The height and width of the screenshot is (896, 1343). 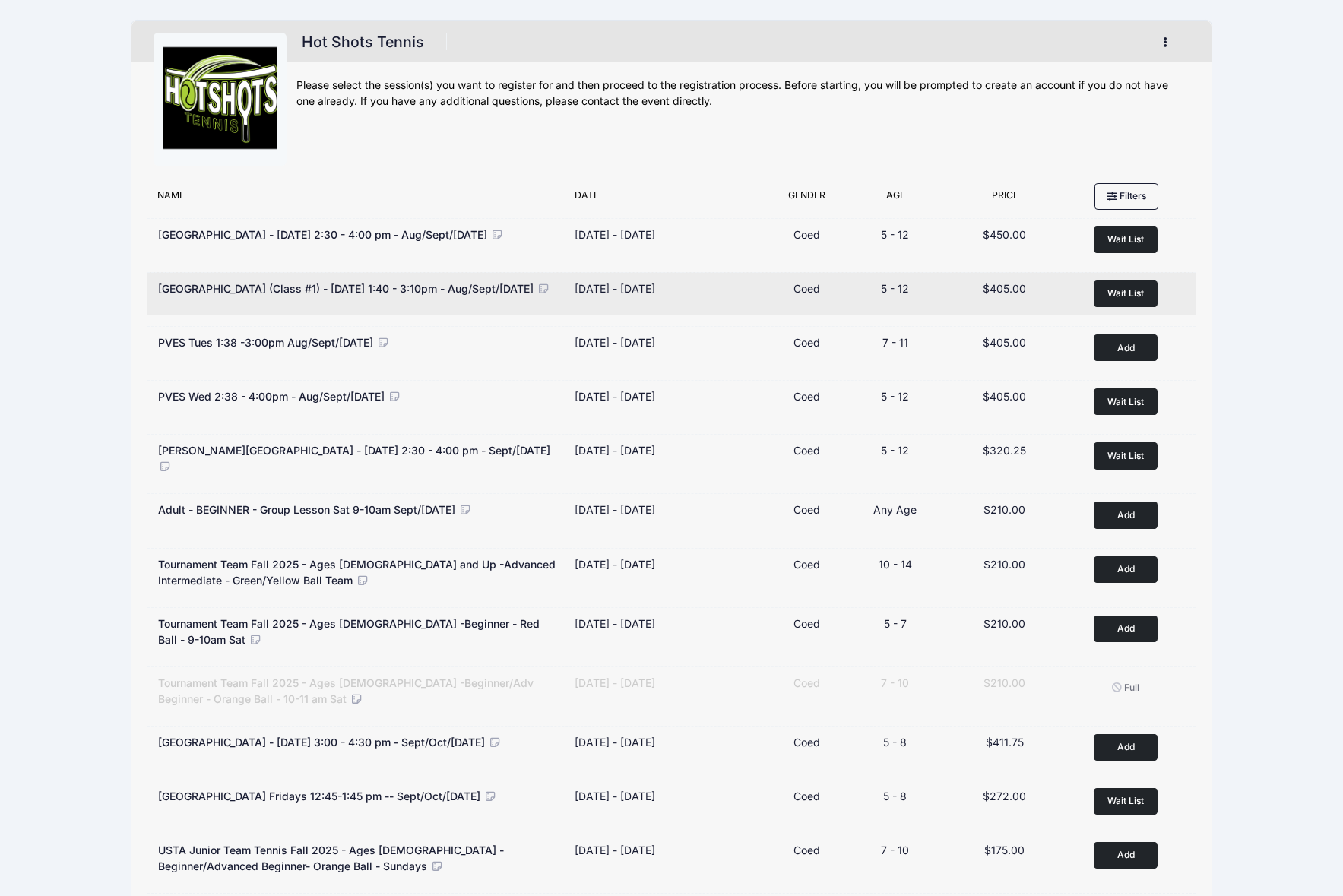 I want to click on div: Date, so click(x=666, y=199).